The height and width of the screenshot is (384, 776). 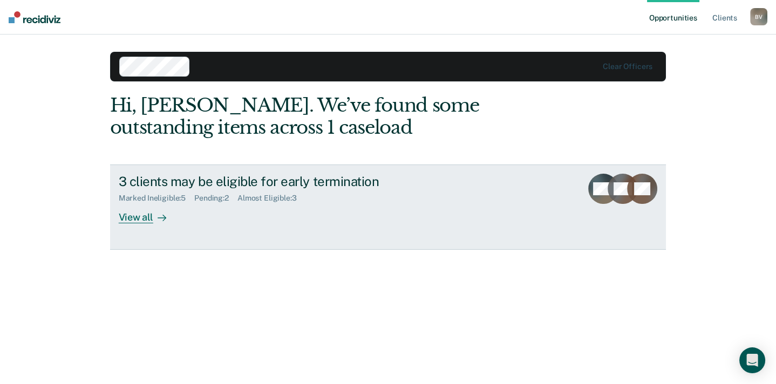 I want to click on div: Open Intercom Messenger, so click(x=752, y=360).